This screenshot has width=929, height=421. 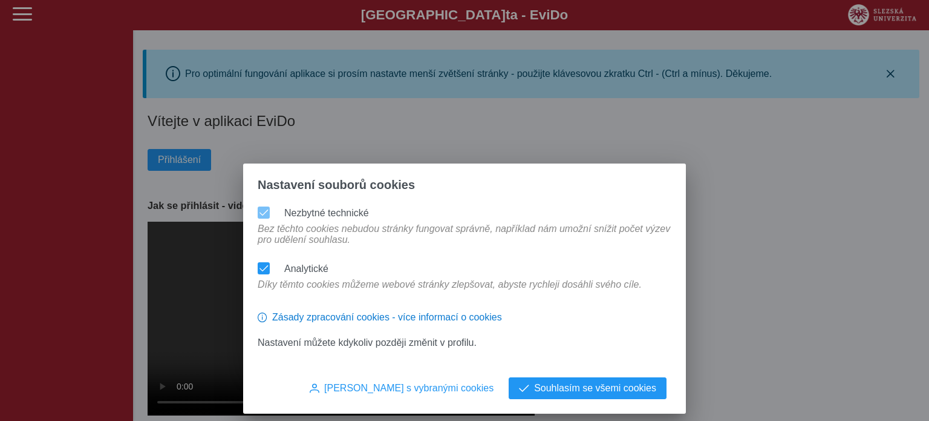 I want to click on a: Zásady zpracování cookies - více informací o cookies, so click(x=380, y=321).